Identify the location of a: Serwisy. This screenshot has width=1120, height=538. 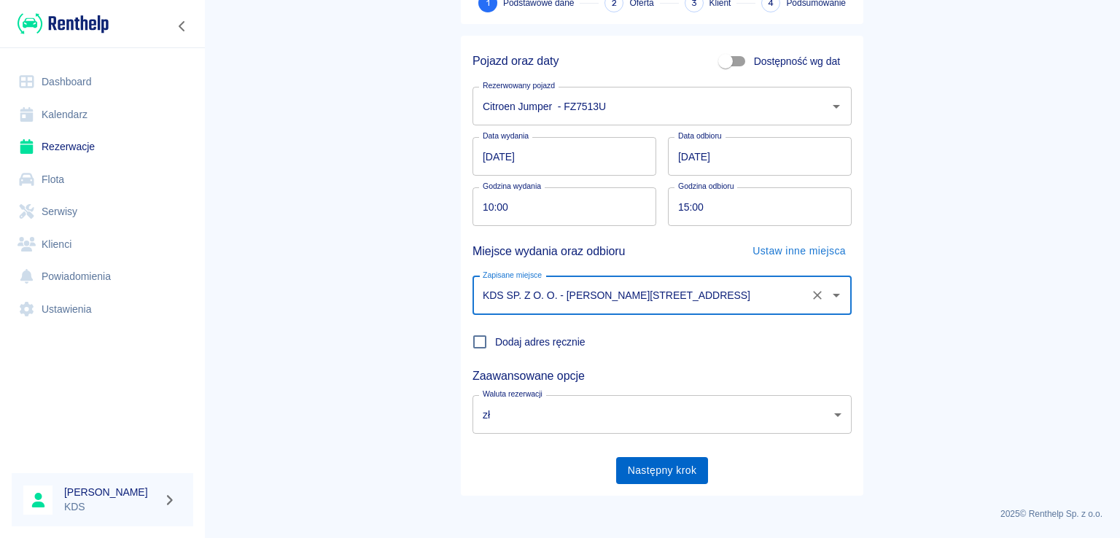
(102, 211).